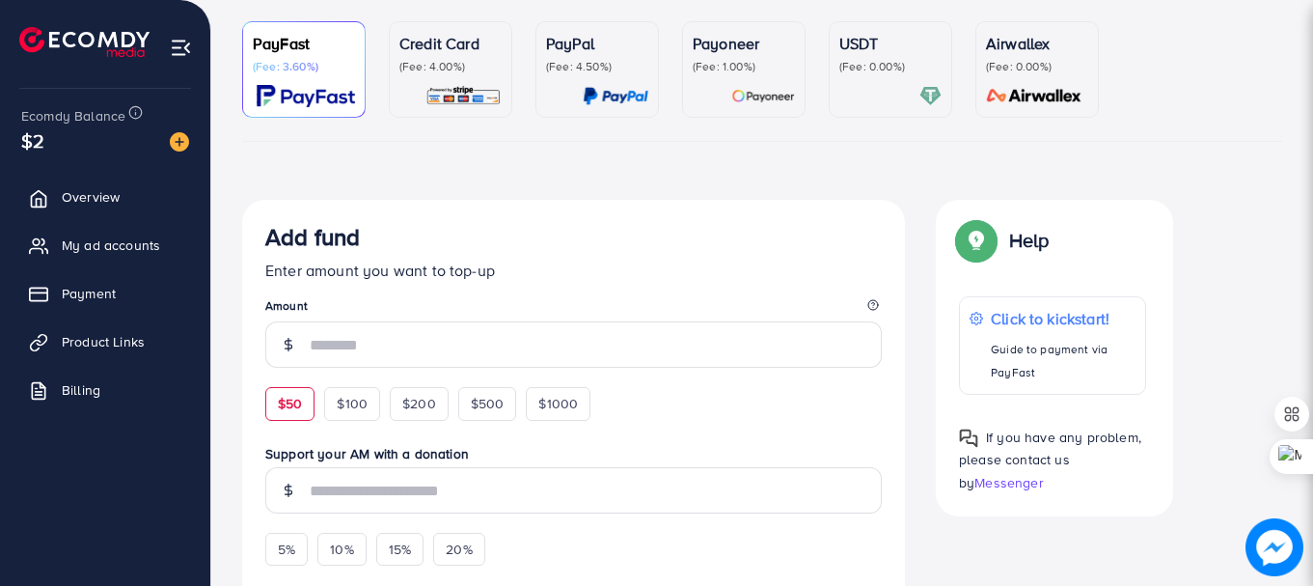  I want to click on span: 10%, so click(342, 549).